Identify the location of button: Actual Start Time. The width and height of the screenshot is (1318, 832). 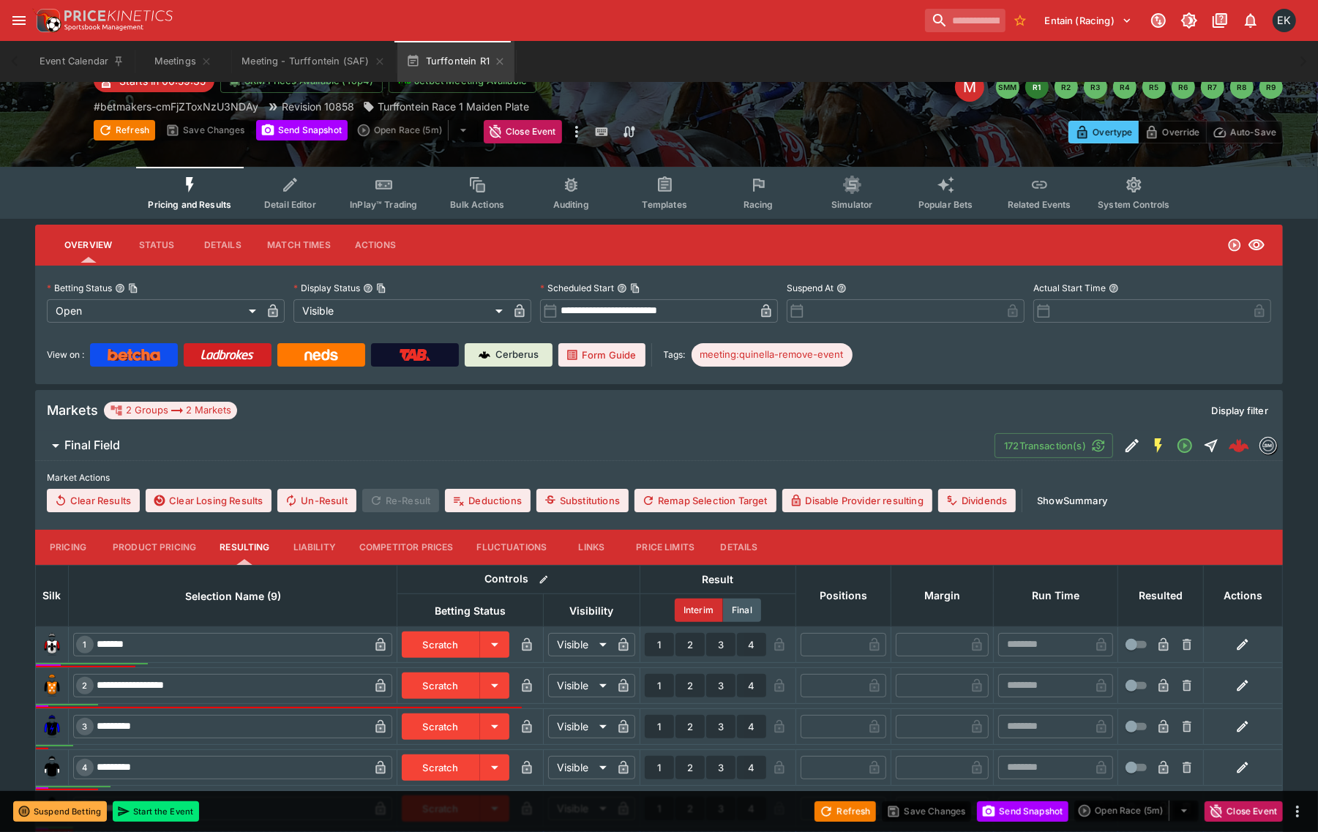
(1114, 288).